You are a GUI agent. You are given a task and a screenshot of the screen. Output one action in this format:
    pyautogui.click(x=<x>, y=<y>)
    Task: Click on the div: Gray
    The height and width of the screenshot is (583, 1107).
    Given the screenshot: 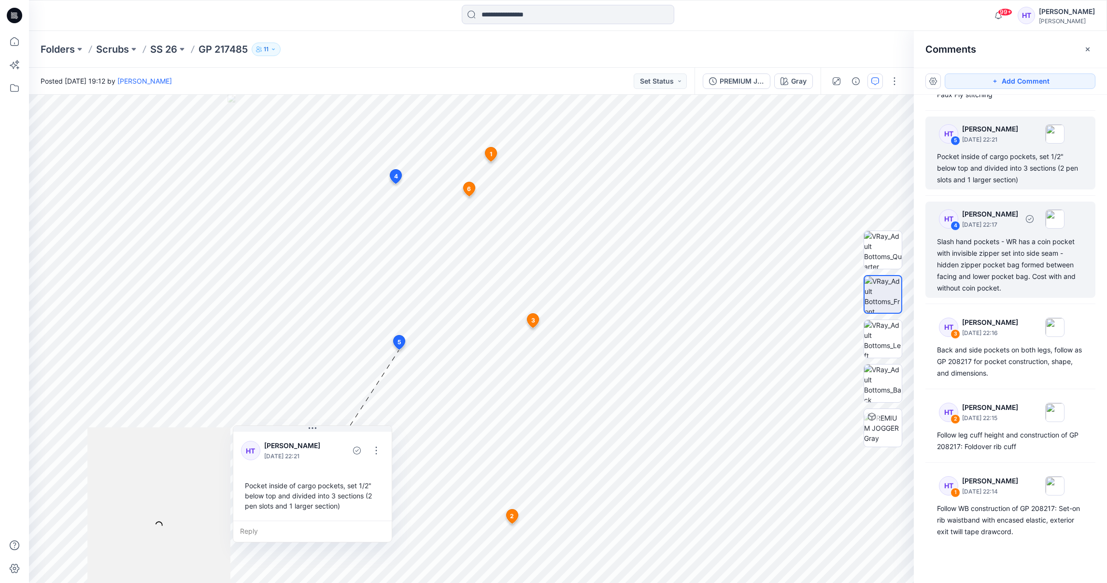 What is the action you would take?
    pyautogui.click(x=799, y=81)
    